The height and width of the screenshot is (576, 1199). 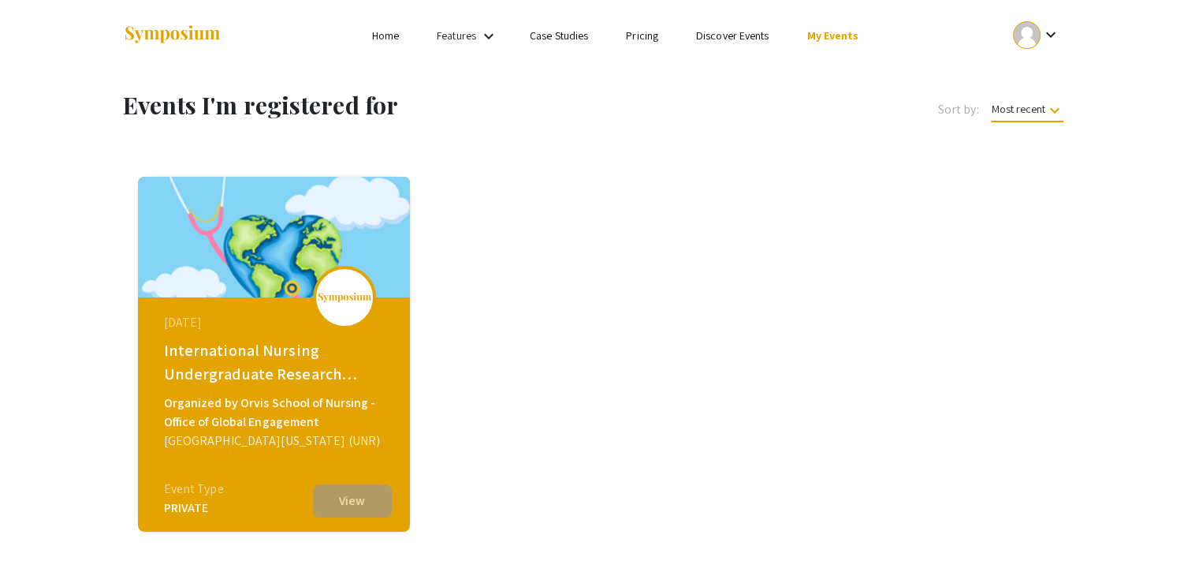 What do you see at coordinates (456, 35) in the screenshot?
I see `a: Features` at bounding box center [456, 35].